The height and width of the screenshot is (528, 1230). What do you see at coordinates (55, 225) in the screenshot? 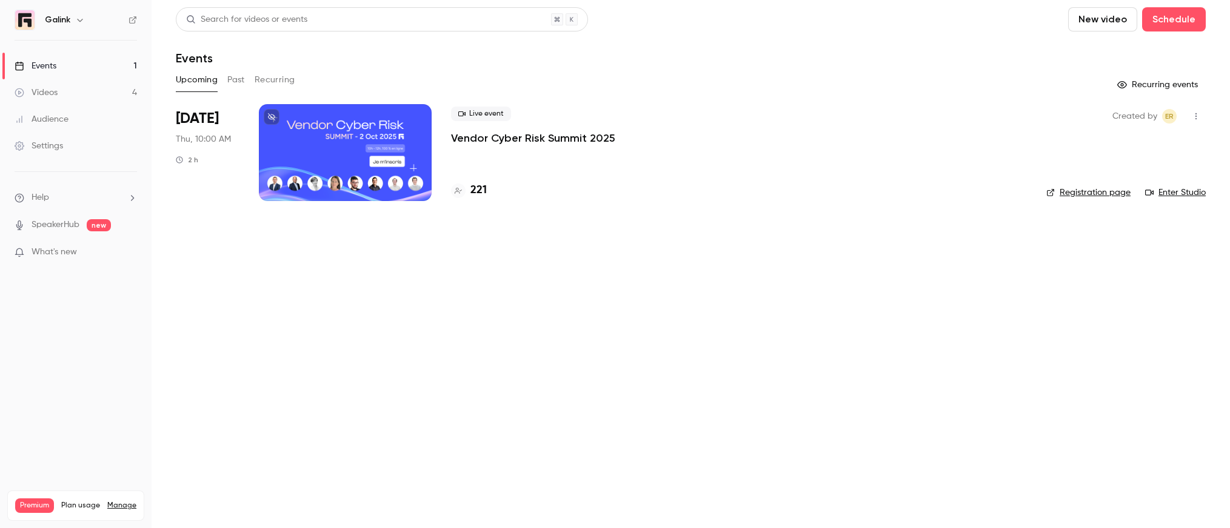
I see `a: SpeakerHub` at bounding box center [55, 225].